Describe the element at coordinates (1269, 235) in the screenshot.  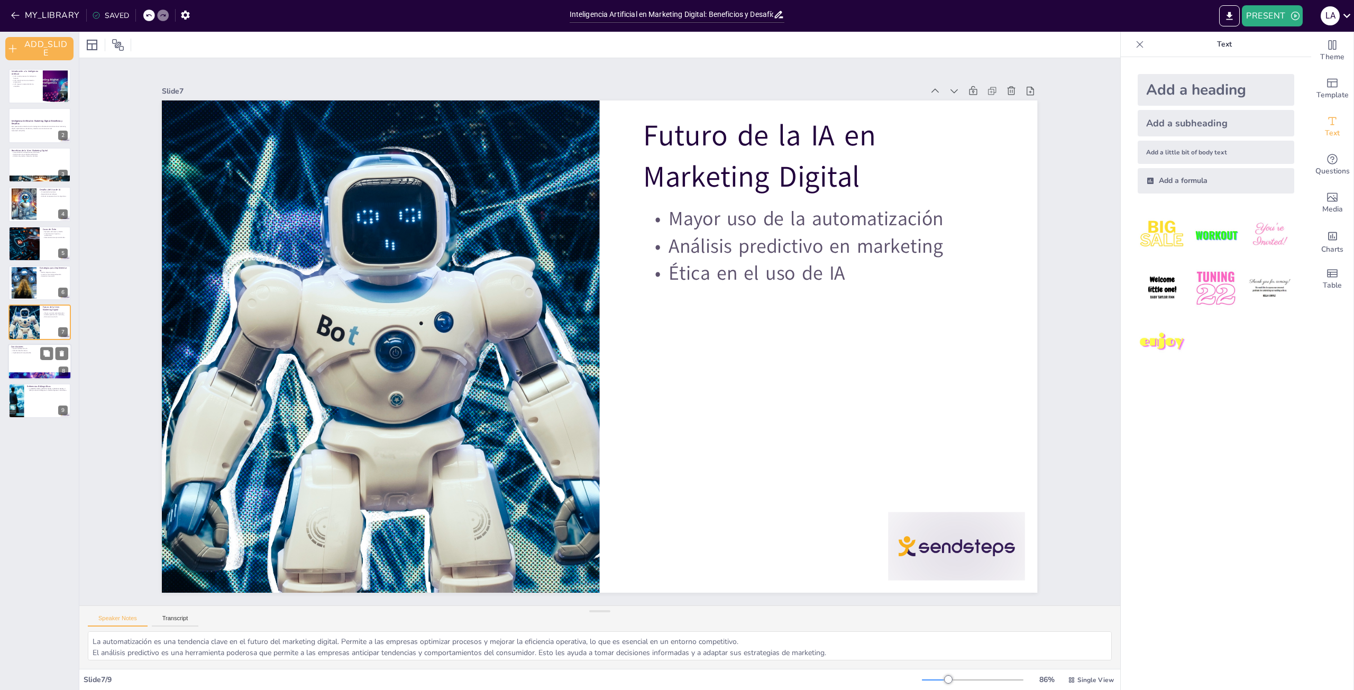
I see `img: 3.jpeg` at that location.